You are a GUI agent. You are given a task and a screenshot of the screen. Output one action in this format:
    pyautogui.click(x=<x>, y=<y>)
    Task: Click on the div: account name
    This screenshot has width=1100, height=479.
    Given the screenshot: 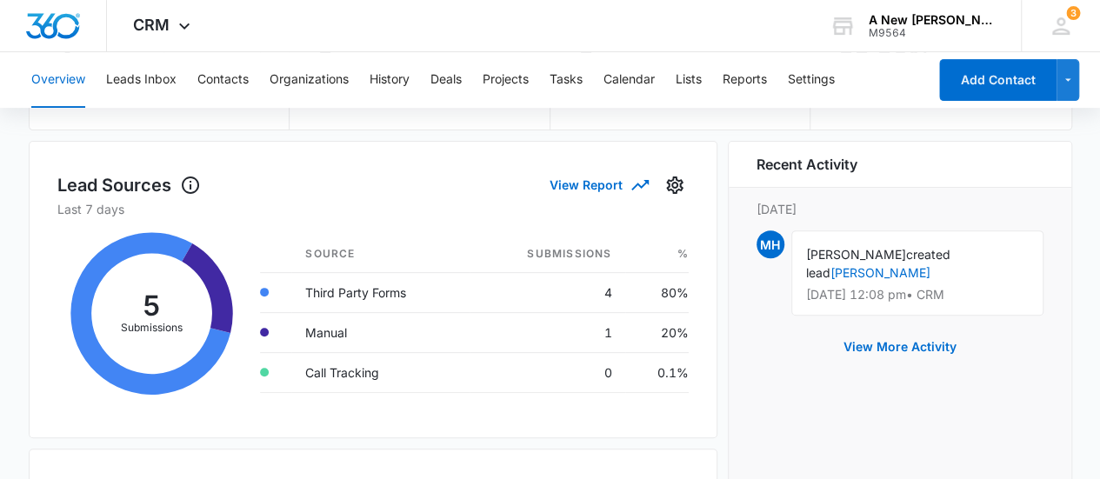 What is the action you would take?
    pyautogui.click(x=932, y=20)
    